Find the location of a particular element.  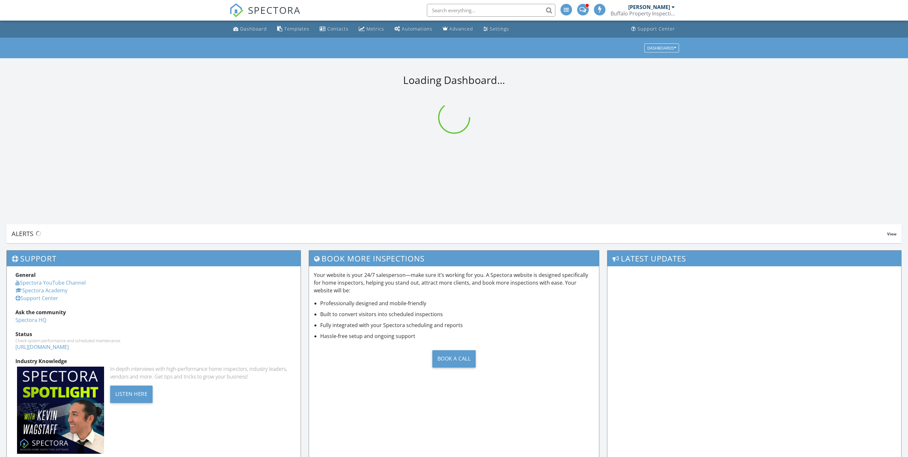

img: Spectoraspolightmain is located at coordinates (60, 410).